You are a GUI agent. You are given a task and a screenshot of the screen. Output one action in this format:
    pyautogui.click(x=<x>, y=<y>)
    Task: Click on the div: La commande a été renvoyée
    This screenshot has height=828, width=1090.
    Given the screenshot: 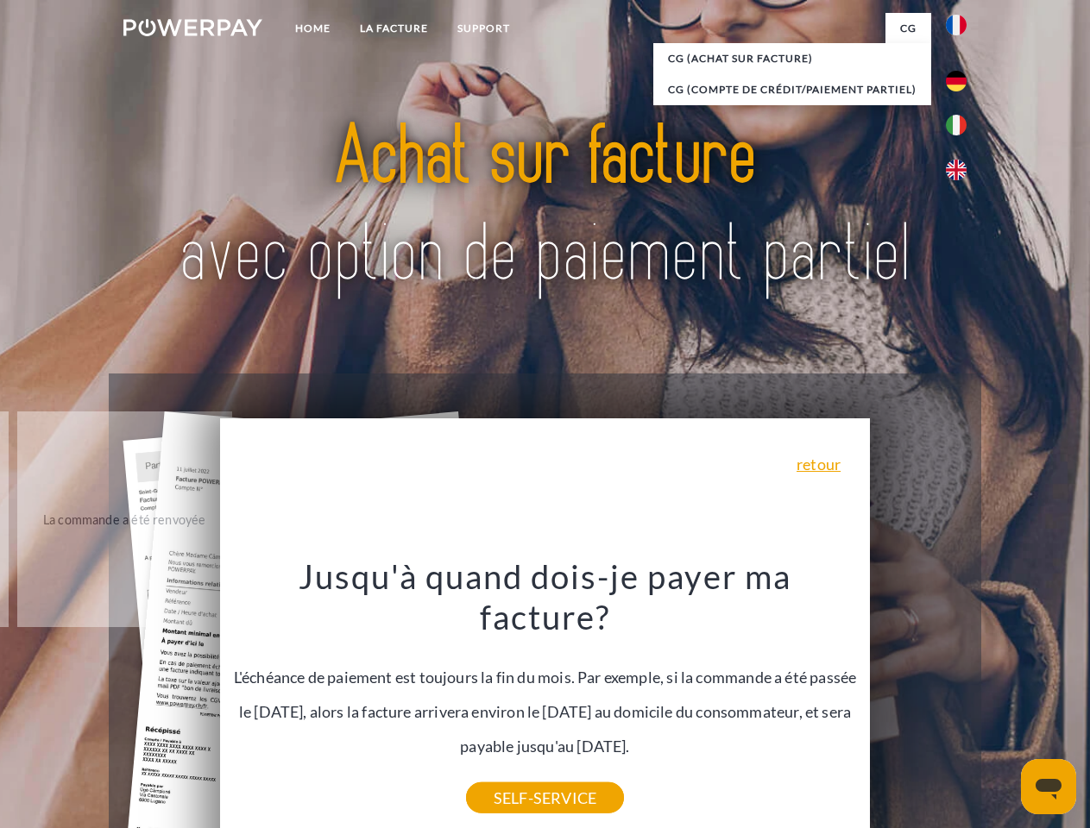 What is the action you would take?
    pyautogui.click(x=124, y=519)
    